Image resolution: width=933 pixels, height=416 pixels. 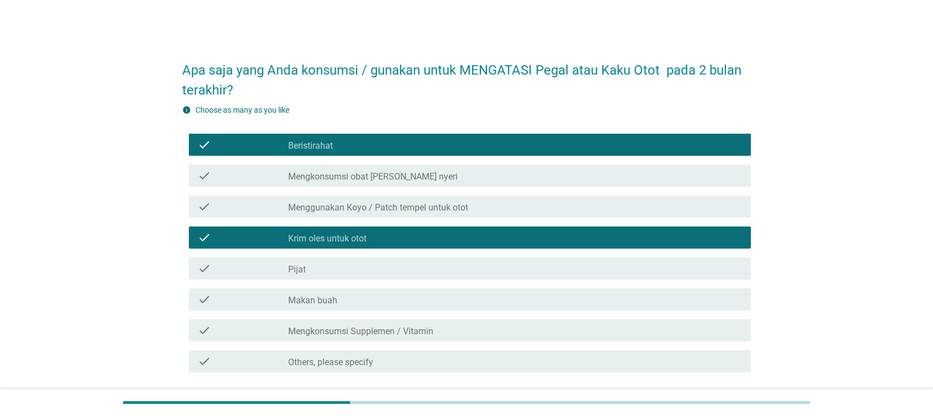 I want to click on i: info, so click(x=187, y=110).